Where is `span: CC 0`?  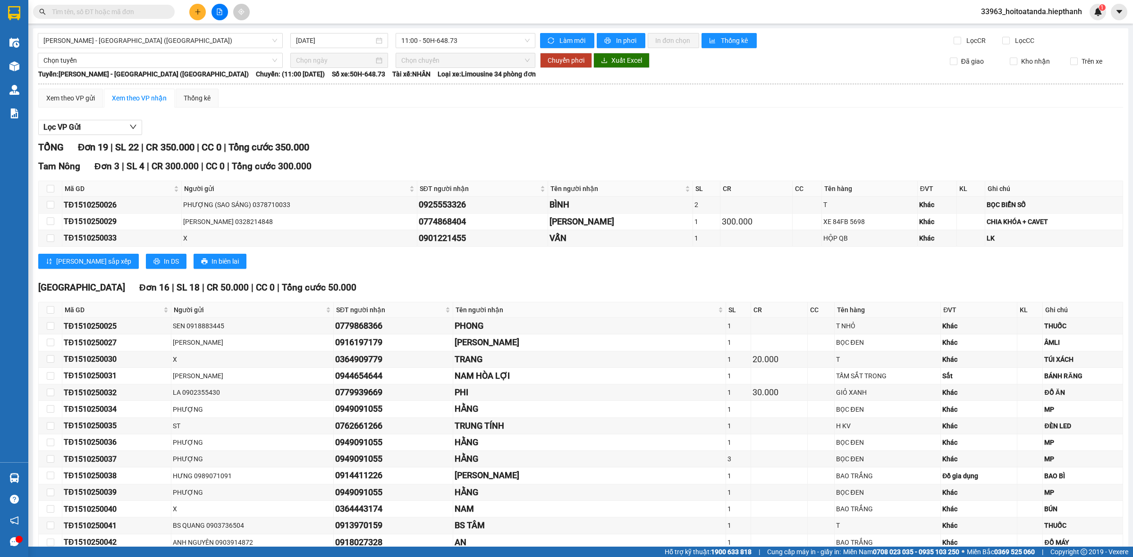
span: CC 0 is located at coordinates (215, 166).